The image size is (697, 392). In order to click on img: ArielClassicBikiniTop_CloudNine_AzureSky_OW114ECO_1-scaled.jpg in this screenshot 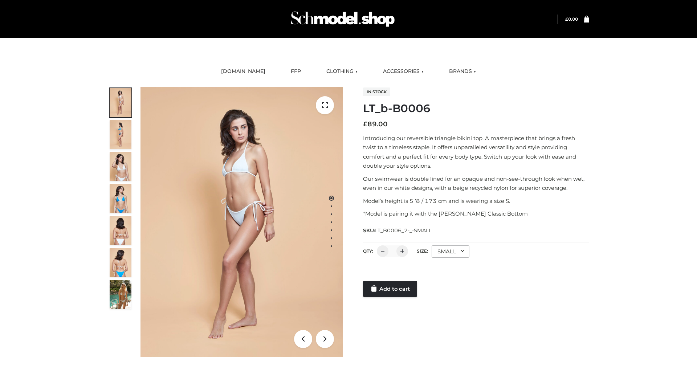, I will do `click(121, 103)`.